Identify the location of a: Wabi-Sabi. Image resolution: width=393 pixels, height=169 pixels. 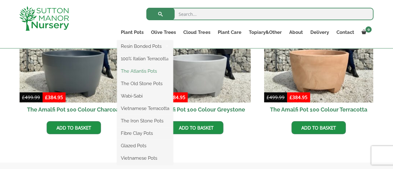
(145, 96).